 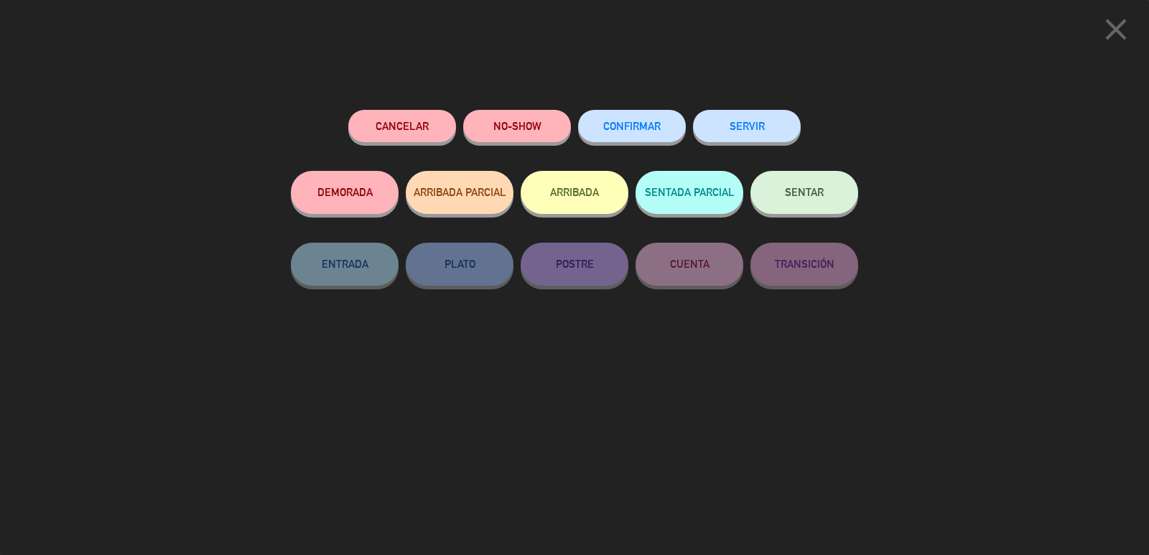 What do you see at coordinates (804, 264) in the screenshot?
I see `button: TRANSICIÓN` at bounding box center [804, 264].